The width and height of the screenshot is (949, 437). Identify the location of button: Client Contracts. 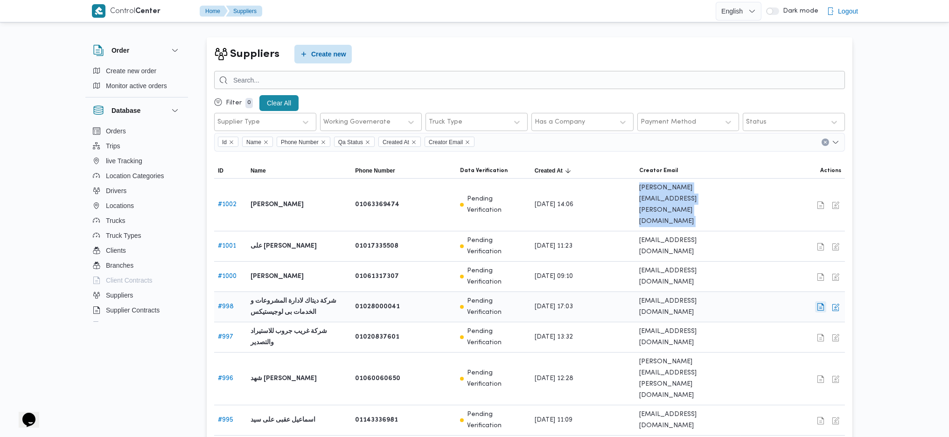
(137, 280).